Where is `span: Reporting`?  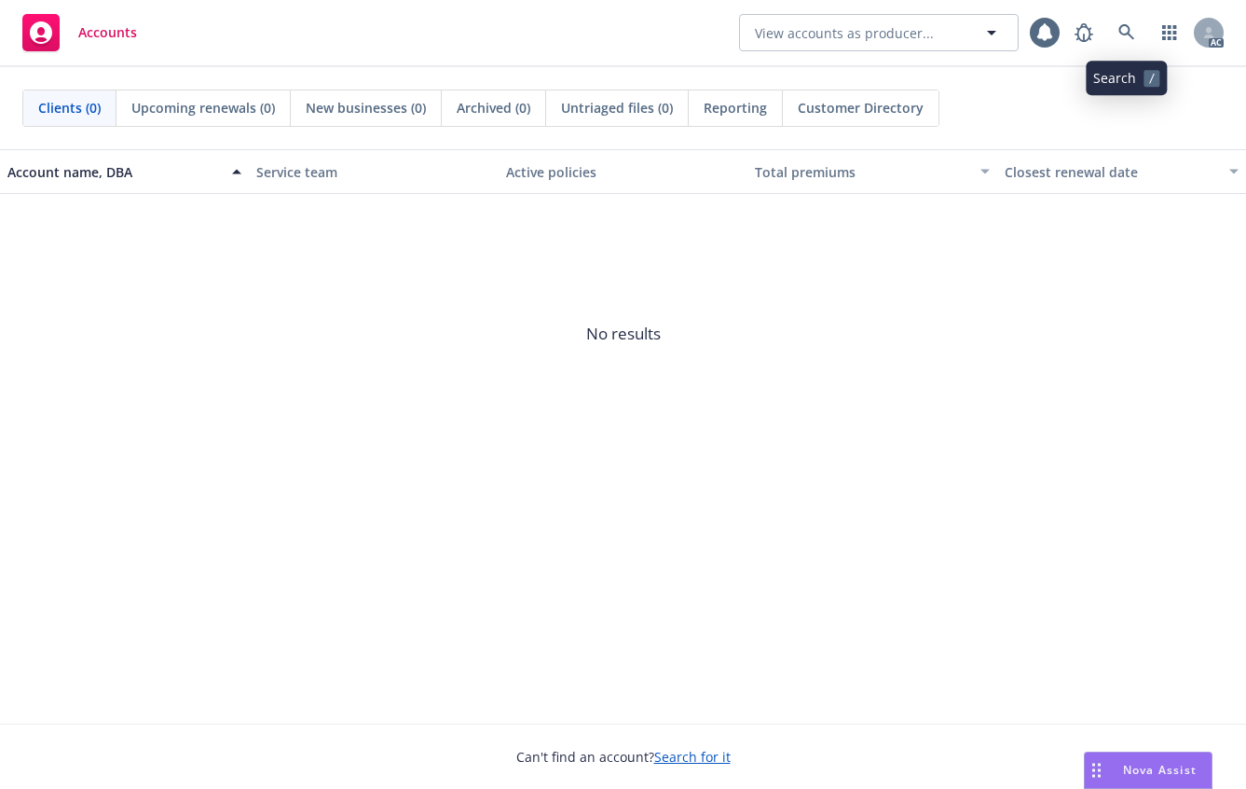 span: Reporting is located at coordinates (736, 107).